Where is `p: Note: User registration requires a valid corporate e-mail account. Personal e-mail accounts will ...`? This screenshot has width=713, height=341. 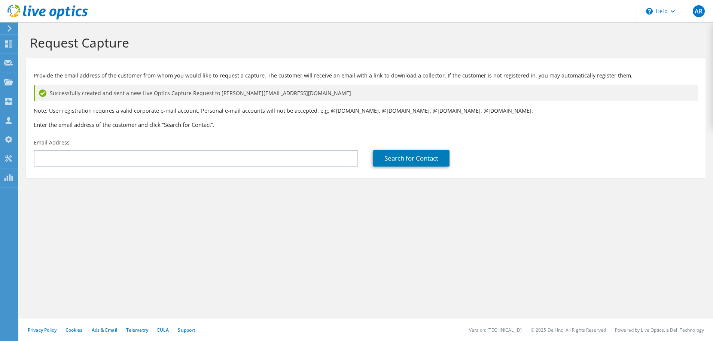 p: Note: User registration requires a valid corporate e-mail account. Personal e-mail accounts will ... is located at coordinates (366, 111).